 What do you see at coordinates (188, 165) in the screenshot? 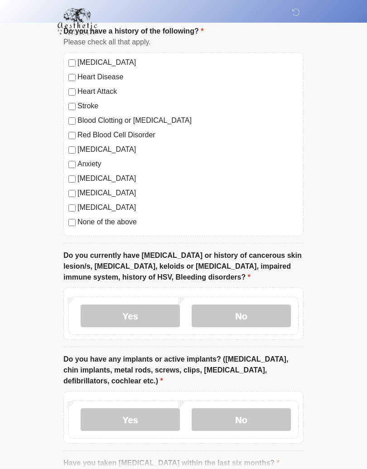
I see `label: Anxiety` at bounding box center [188, 165].